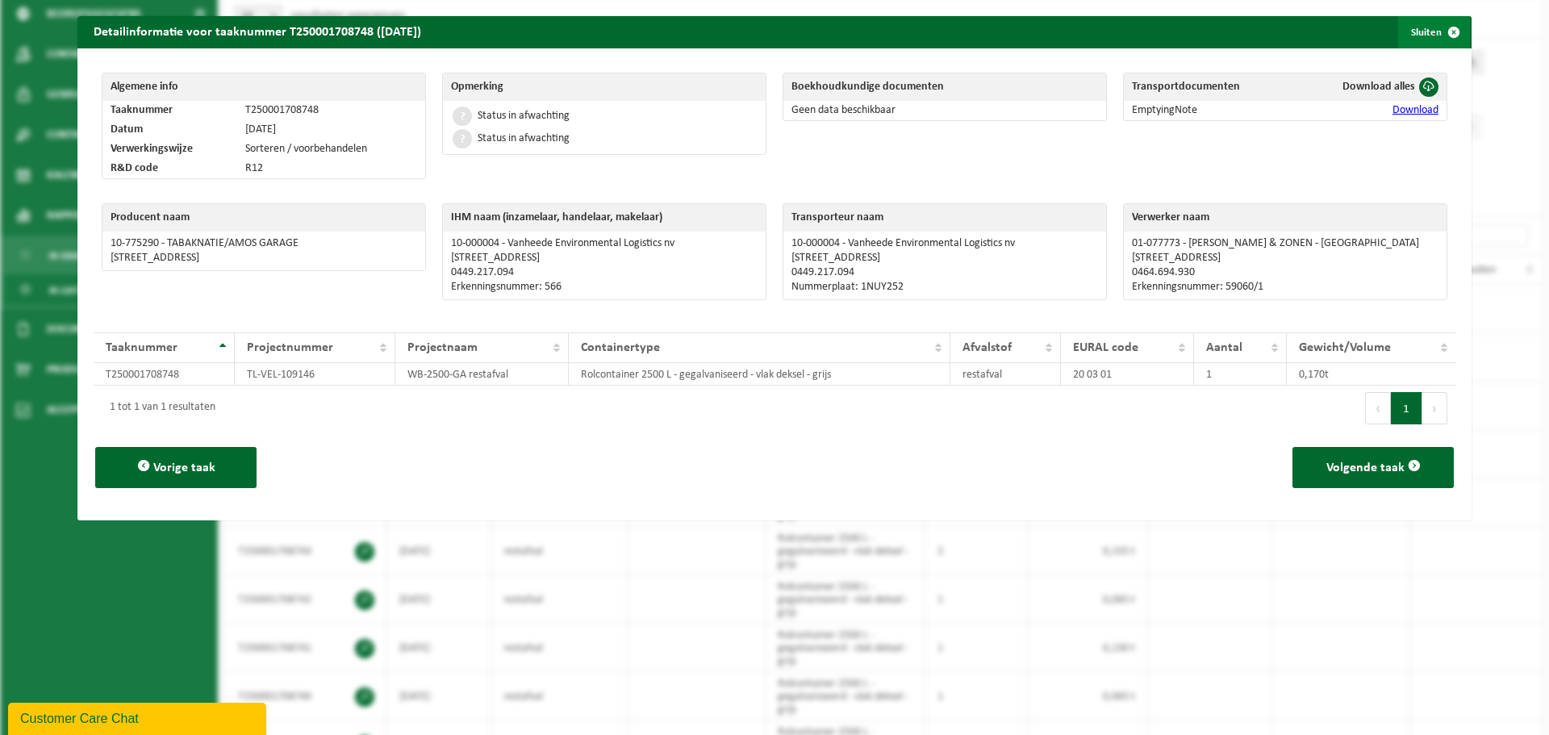  I want to click on span: Afvalstof, so click(987, 348).